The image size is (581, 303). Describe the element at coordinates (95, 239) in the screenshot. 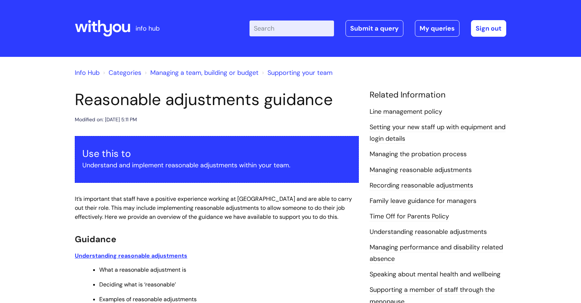

I see `span: Guidance` at that location.